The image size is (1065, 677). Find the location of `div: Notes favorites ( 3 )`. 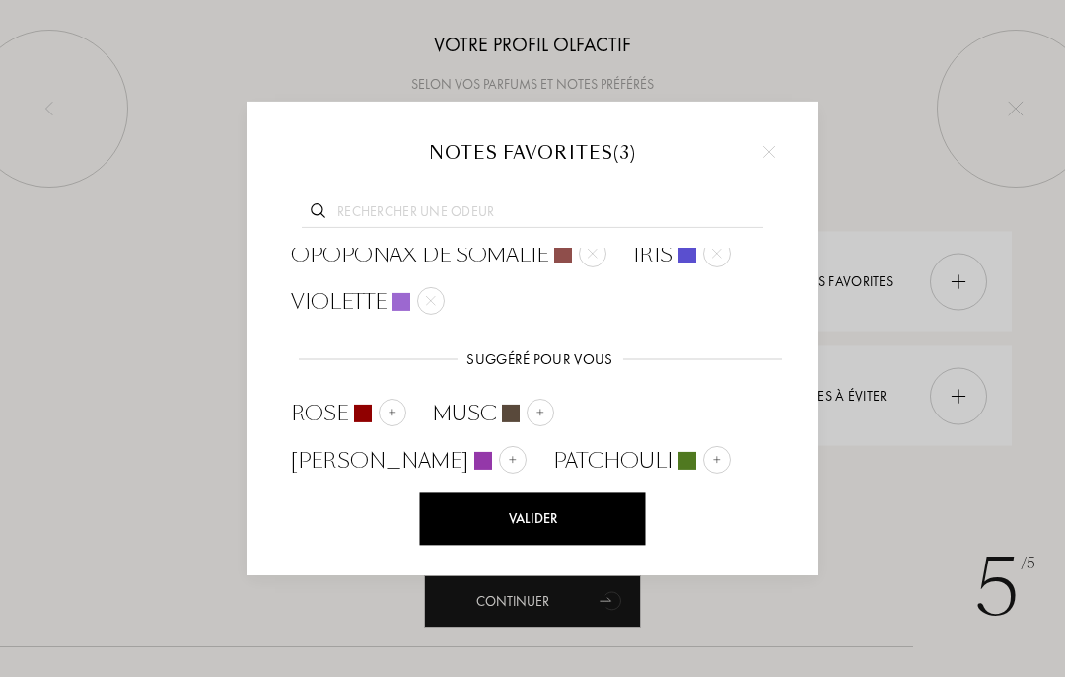

div: Notes favorites ( 3 ) is located at coordinates (533, 154).